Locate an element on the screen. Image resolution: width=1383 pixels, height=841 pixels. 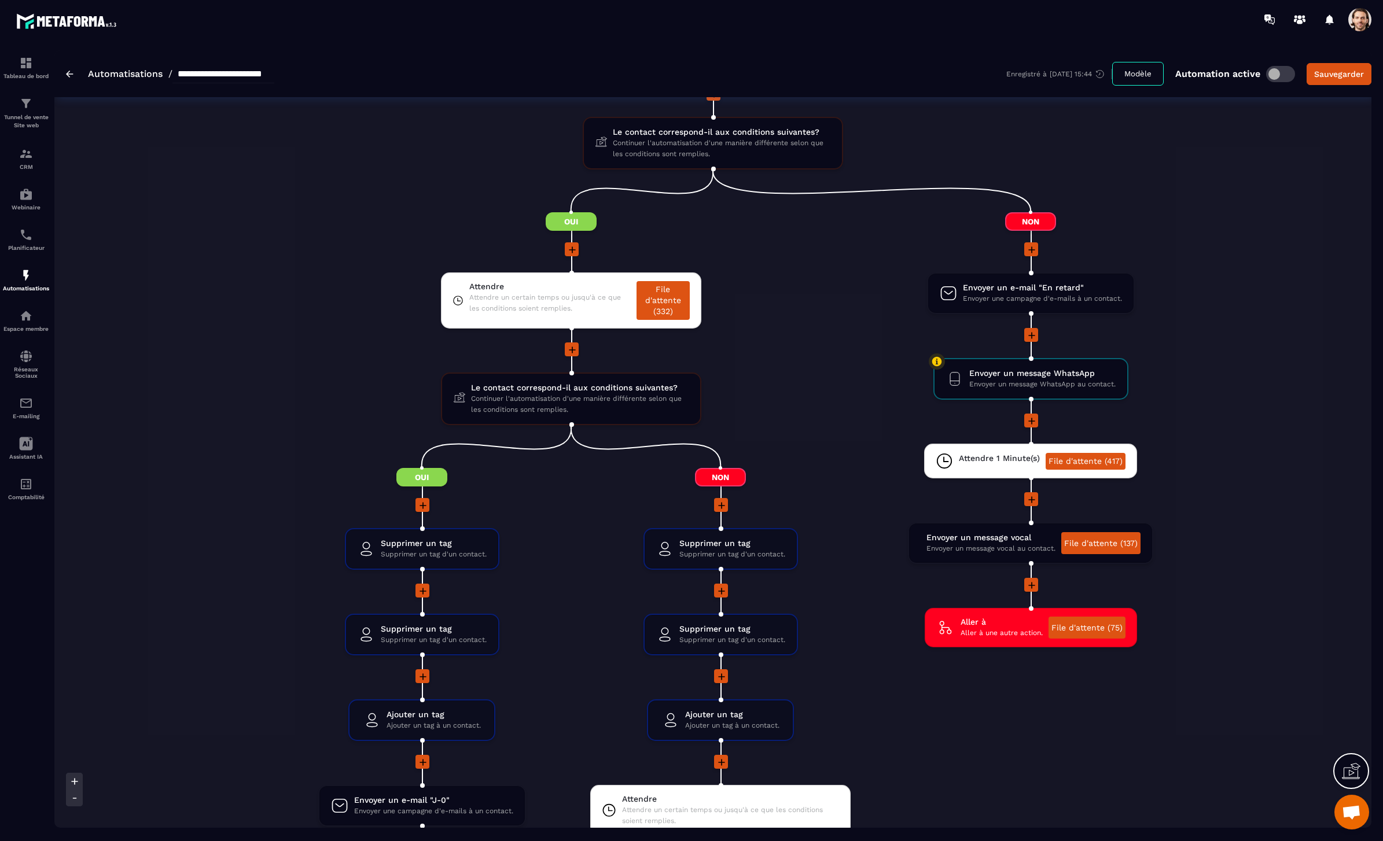
p: Automation active is located at coordinates (1217, 73).